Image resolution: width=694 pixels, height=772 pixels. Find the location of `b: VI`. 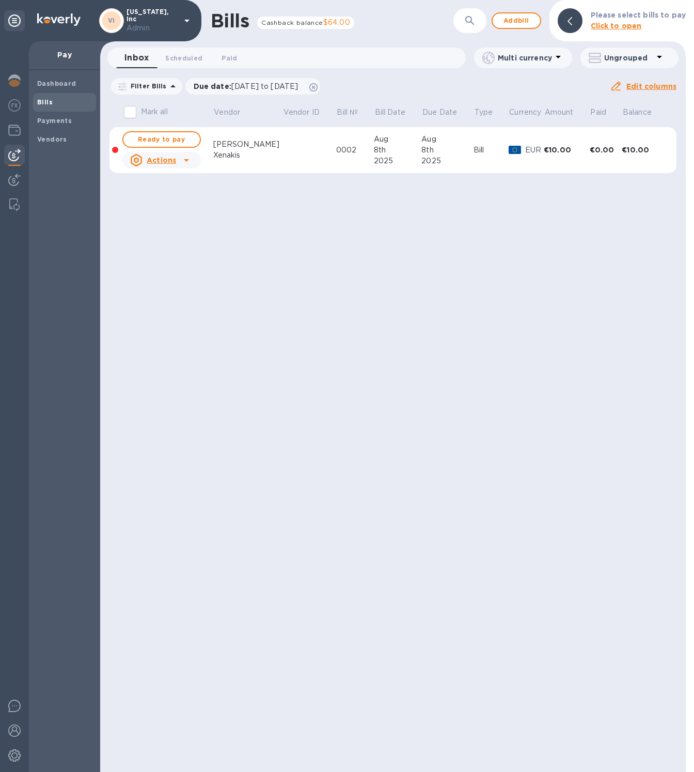

b: VI is located at coordinates (112, 20).